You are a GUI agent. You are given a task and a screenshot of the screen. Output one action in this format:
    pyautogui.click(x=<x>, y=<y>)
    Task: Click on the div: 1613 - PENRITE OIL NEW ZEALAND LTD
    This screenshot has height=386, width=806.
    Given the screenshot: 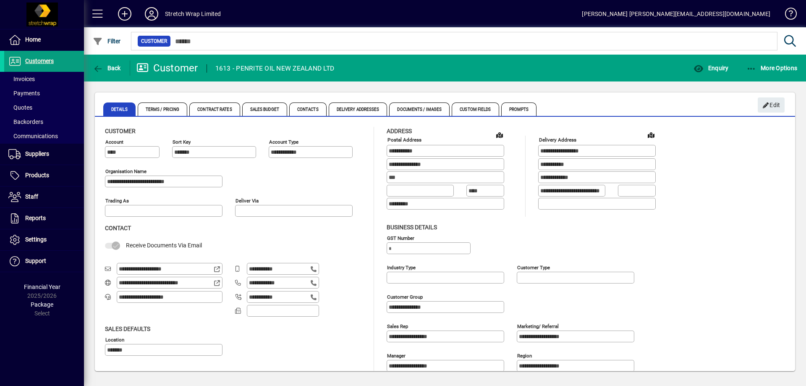 What is the action you would take?
    pyautogui.click(x=275, y=68)
    